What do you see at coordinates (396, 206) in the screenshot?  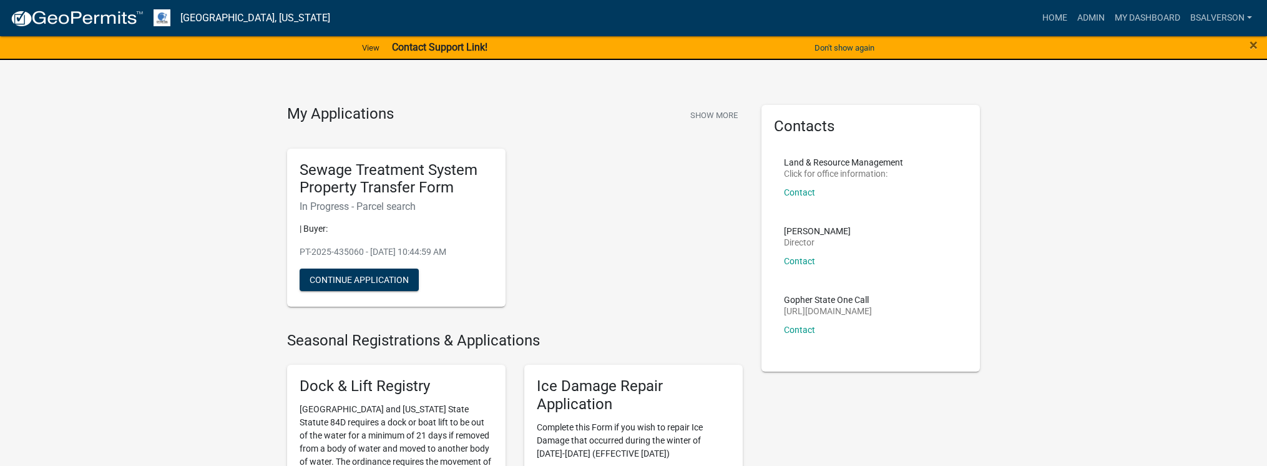 I see `h6: In Progress - Parcel search` at bounding box center [396, 206].